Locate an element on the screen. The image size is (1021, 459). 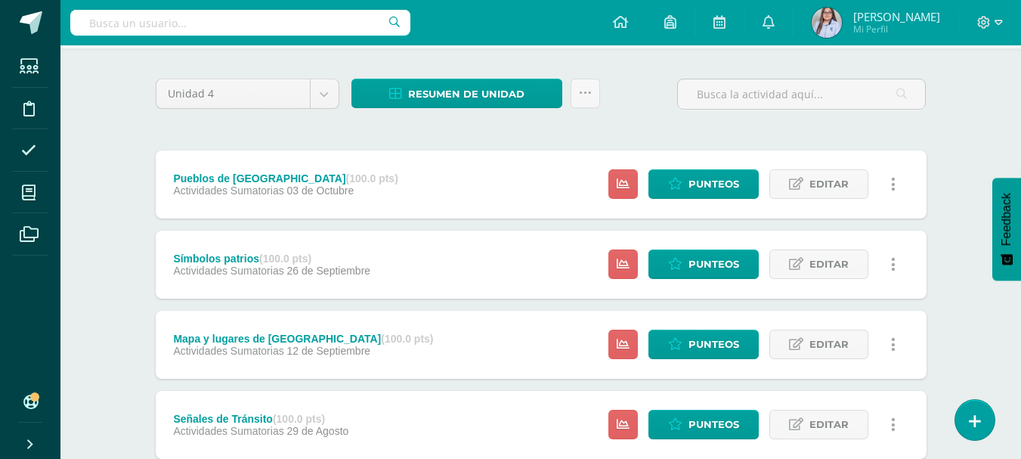
a: Unidad 4 is located at coordinates (247, 94).